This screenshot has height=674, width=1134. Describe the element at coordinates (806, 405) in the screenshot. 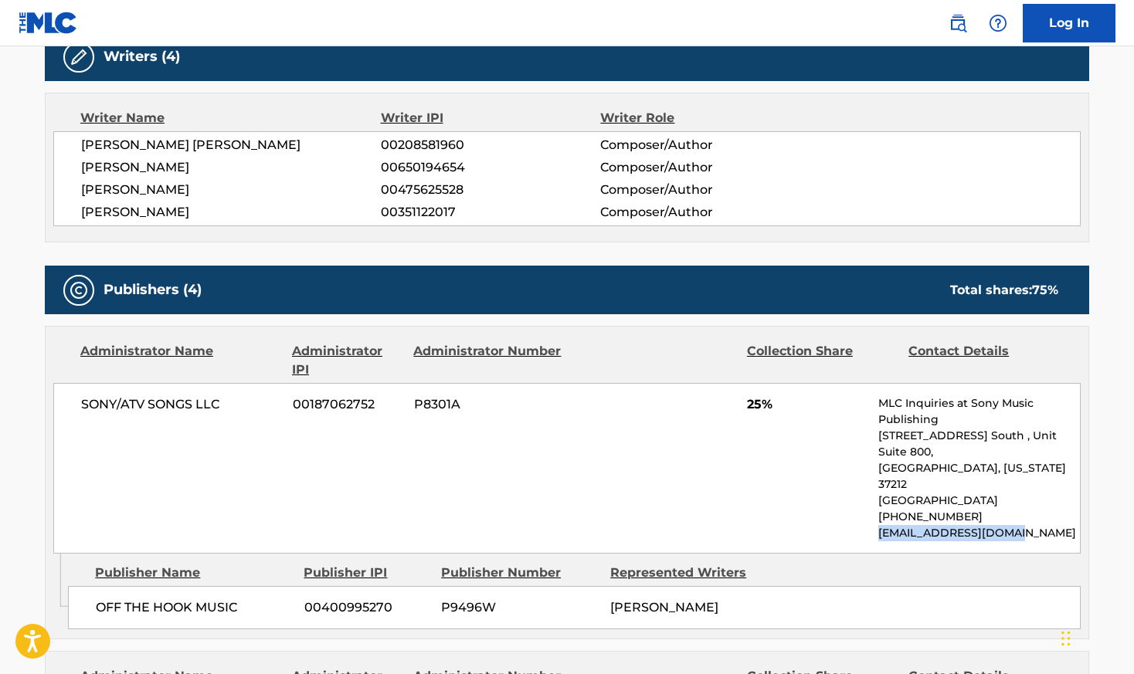

I see `span: 25%` at that location.